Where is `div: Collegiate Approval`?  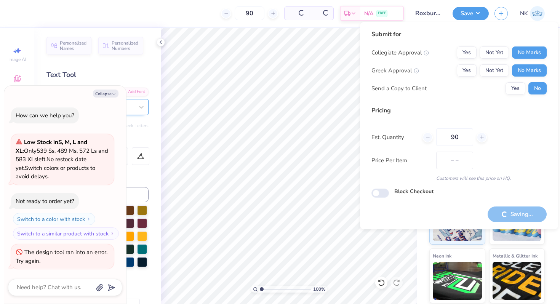 div: Collegiate Approval is located at coordinates (400, 53).